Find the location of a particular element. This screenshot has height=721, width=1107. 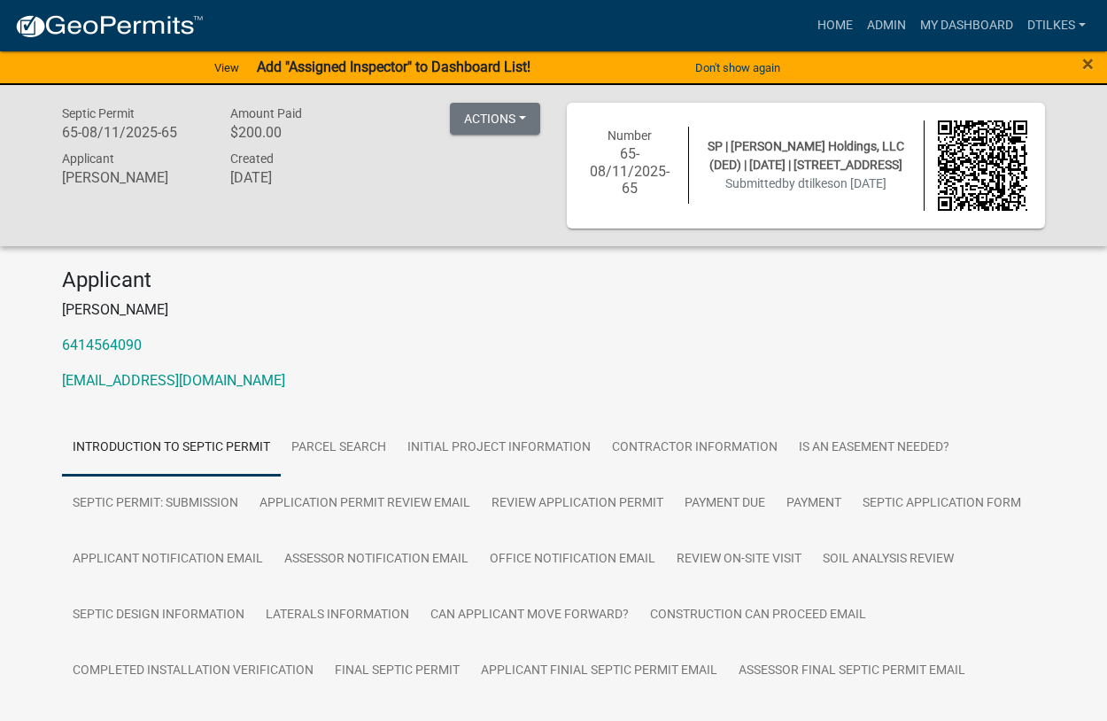

a: Office Notification Email is located at coordinates (572, 560).